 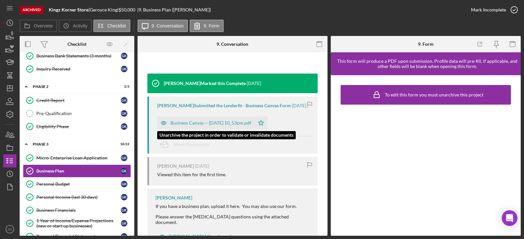 I want to click on b: Kingz Korner Store, so click(x=68, y=10).